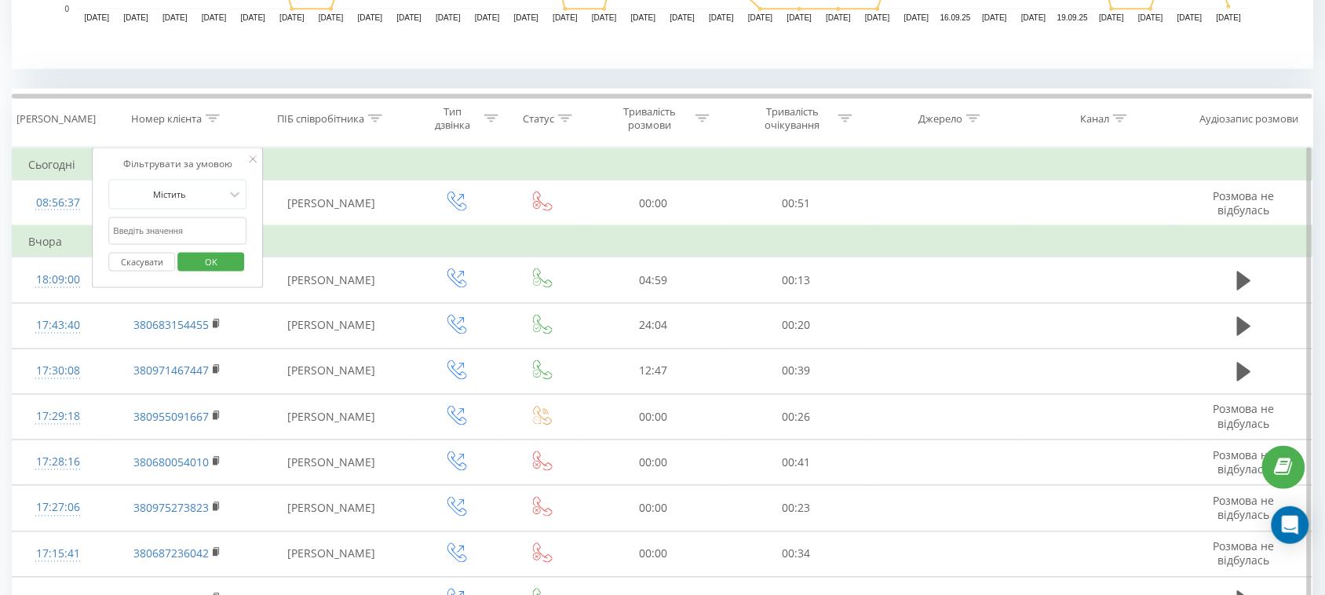 This screenshot has width=1325, height=595. I want to click on a: 380955091667, so click(171, 417).